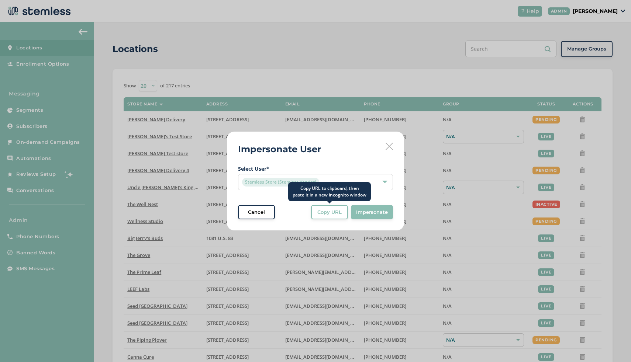 The height and width of the screenshot is (362, 631). What do you see at coordinates (279, 149) in the screenshot?
I see `h2: Impersonate User` at bounding box center [279, 149].